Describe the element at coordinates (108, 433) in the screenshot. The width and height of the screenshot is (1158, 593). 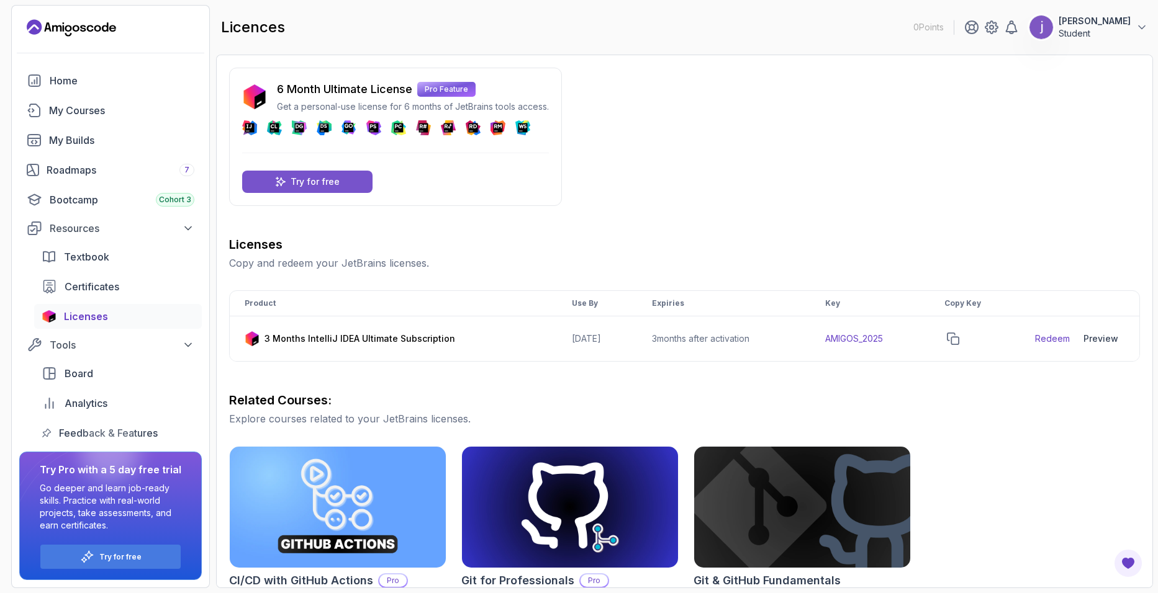
I see `span: Feedback & Features` at that location.